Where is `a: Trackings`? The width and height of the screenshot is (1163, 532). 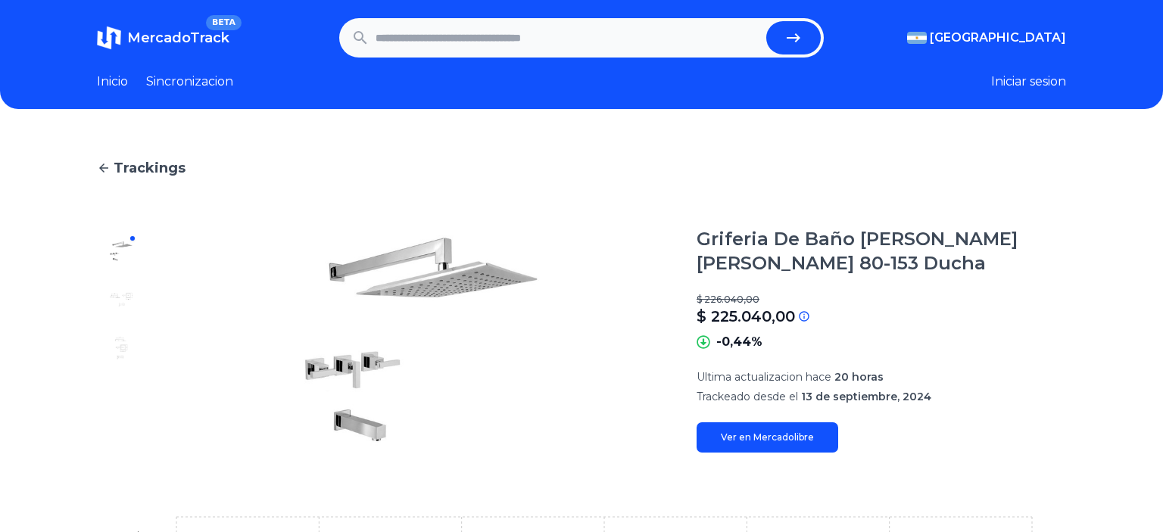 a: Trackings is located at coordinates (581, 168).